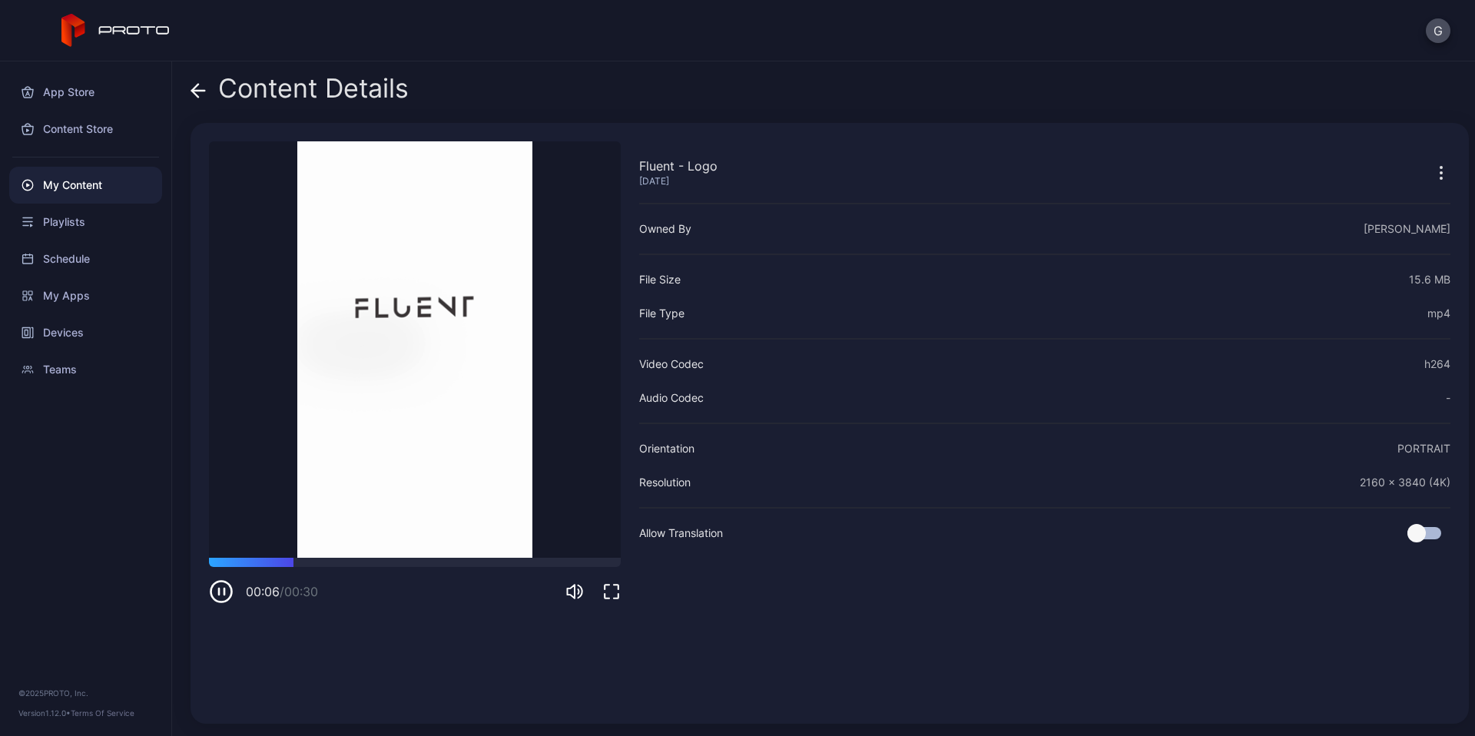 This screenshot has width=1475, height=736. I want to click on div: 15.6 MB, so click(1429, 280).